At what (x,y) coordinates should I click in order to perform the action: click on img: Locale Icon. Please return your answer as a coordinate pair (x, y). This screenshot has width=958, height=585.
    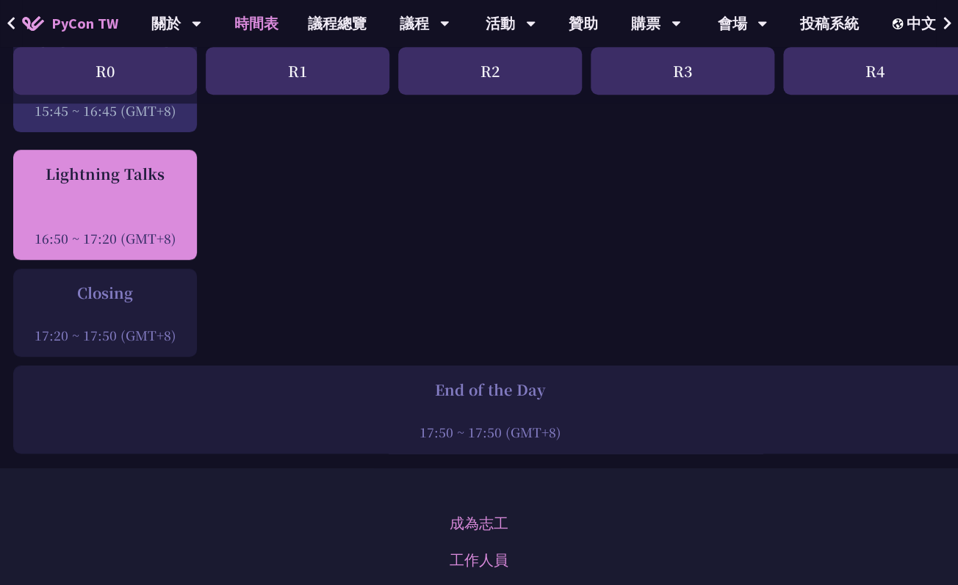
    Looking at the image, I should click on (899, 24).